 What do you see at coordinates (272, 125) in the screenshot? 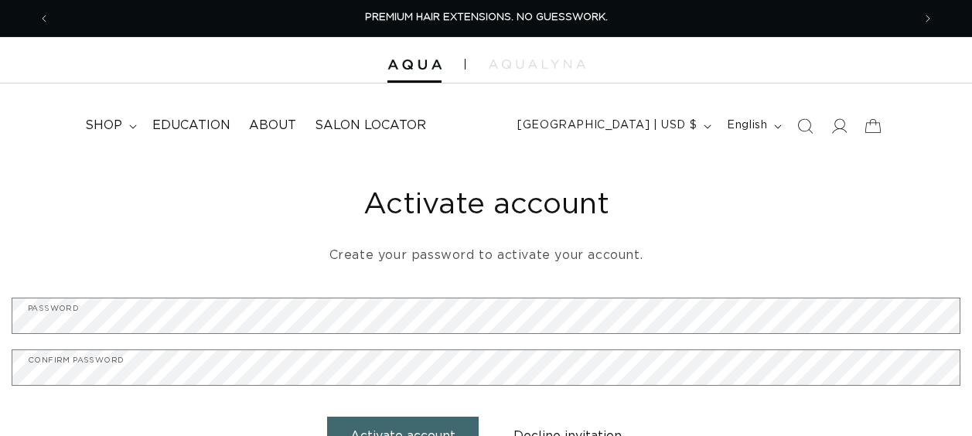
I see `a: About` at bounding box center [272, 125].